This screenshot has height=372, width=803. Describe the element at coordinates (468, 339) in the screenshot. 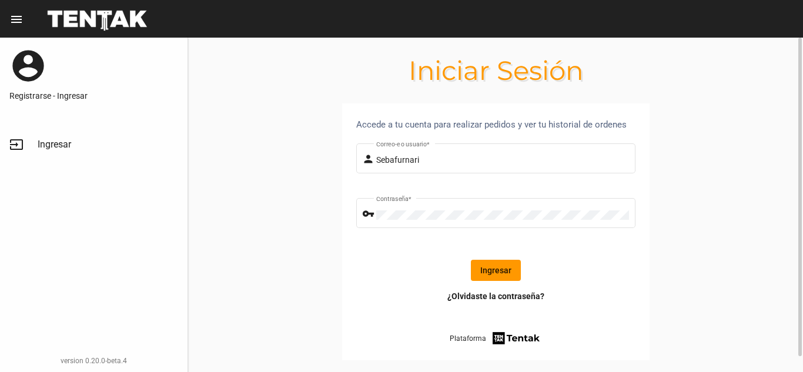

I see `span: Plataforma` at that location.